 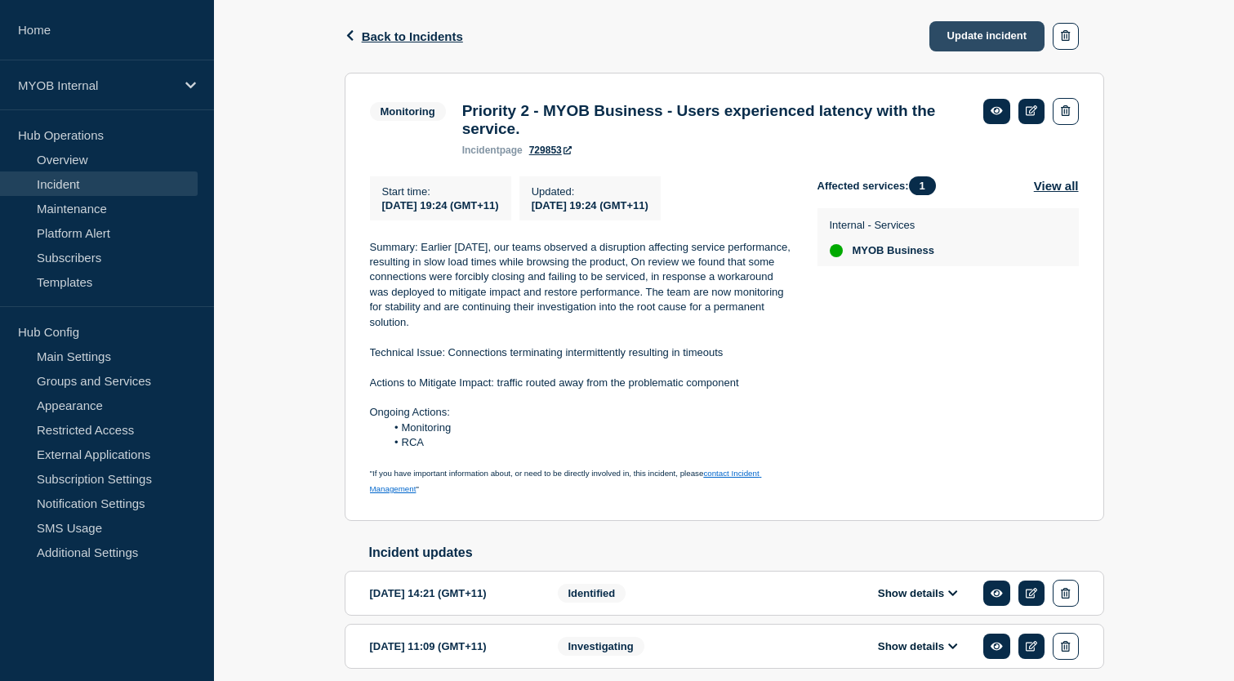 What do you see at coordinates (581, 412) in the screenshot?
I see `p: Ongoing Actions:` at bounding box center [581, 412].